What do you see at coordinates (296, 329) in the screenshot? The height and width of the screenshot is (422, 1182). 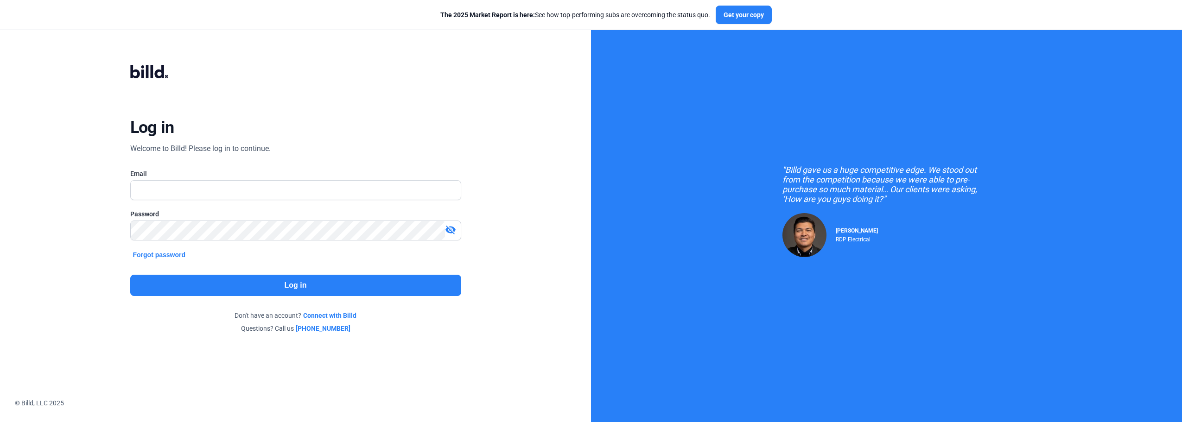 I see `div: Questions? Call us` at bounding box center [296, 329].